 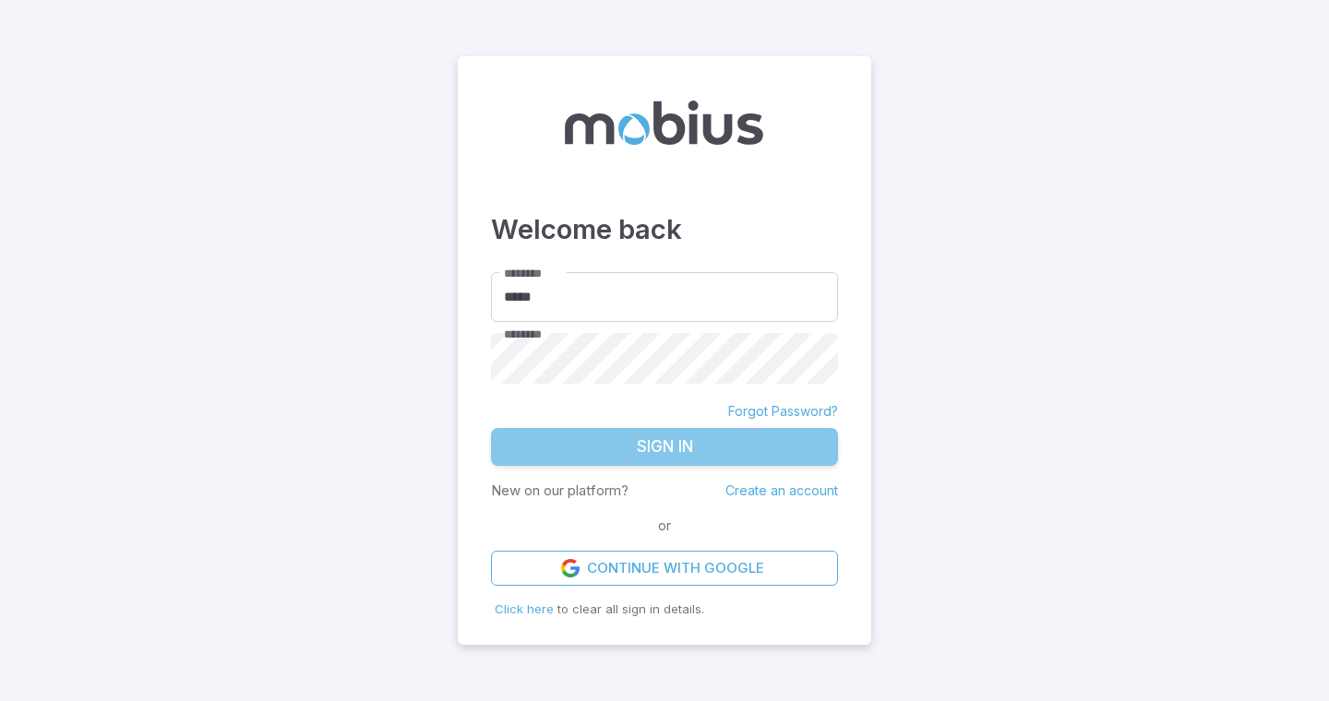 What do you see at coordinates (524, 609) in the screenshot?
I see `span: Click here` at bounding box center [524, 609].